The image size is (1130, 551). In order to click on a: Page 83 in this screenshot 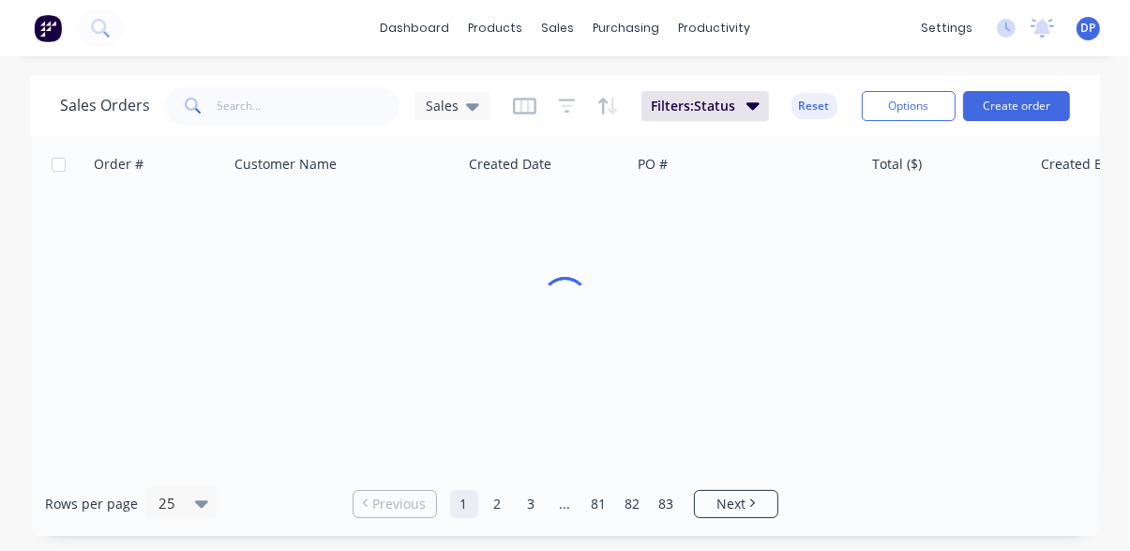, I will do `click(667, 504)`.